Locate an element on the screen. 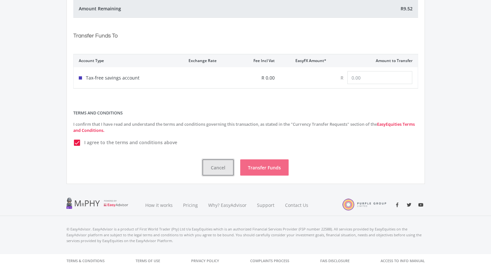 The width and height of the screenshot is (491, 267). div: Amount to Transfer is located at coordinates (374, 61).